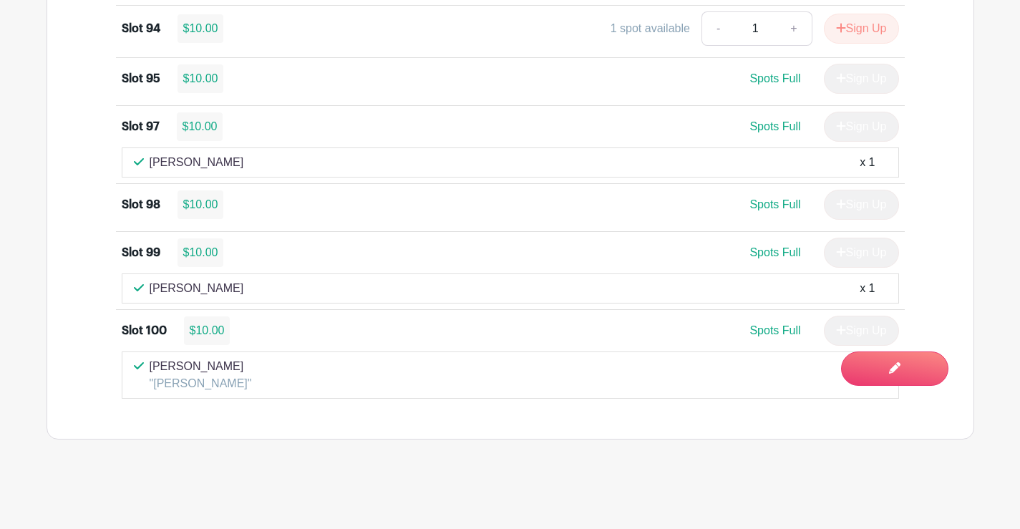 The image size is (1020, 529). Describe the element at coordinates (140, 127) in the screenshot. I see `div: Slot 97` at that location.